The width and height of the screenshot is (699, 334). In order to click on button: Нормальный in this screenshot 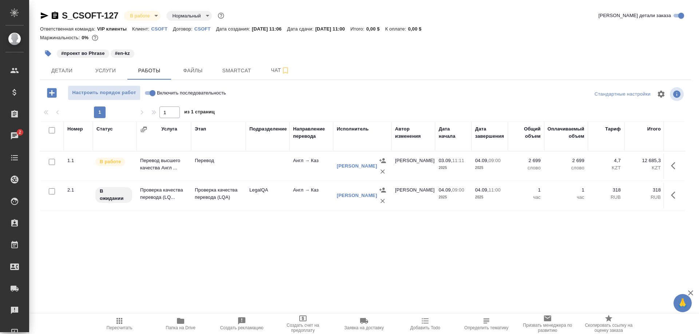, I will do `click(186, 16)`.